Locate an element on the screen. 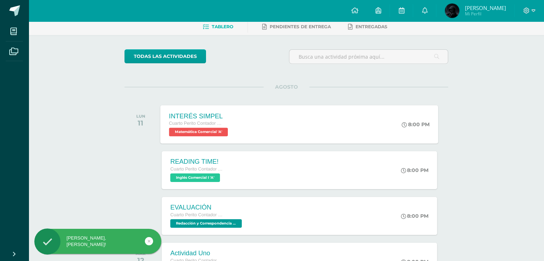  span: Tablero is located at coordinates (223, 26).